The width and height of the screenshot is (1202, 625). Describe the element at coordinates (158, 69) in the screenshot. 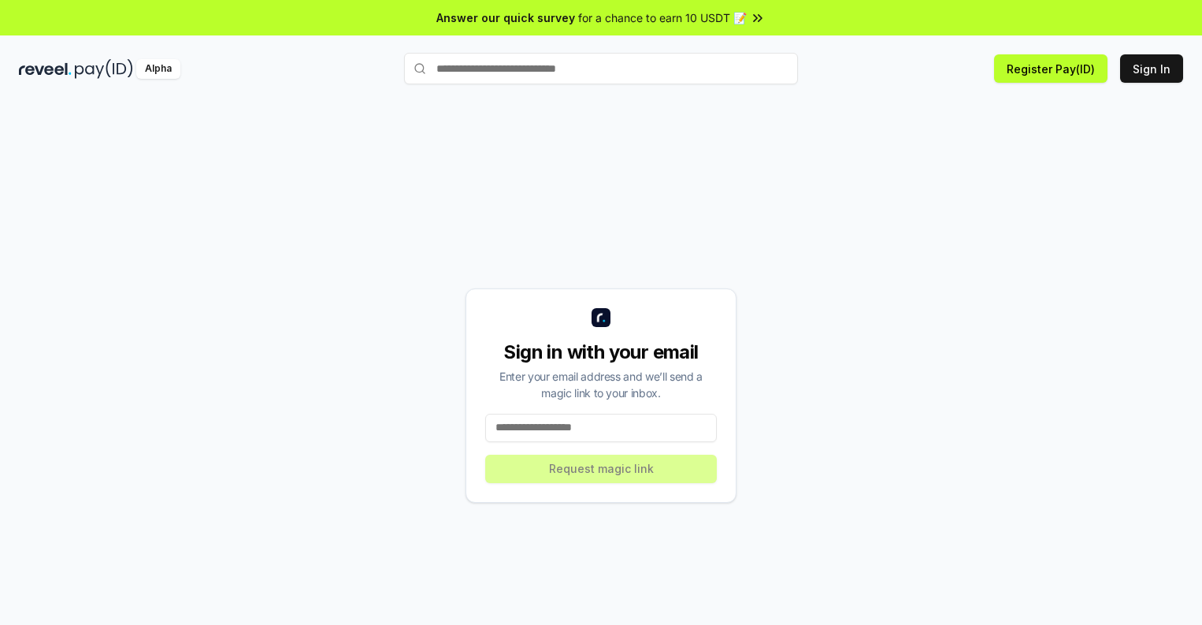

I see `div: Alpha` at that location.